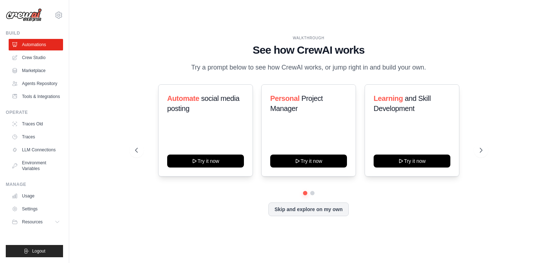 Image resolution: width=548 pixels, height=263 pixels. What do you see at coordinates (24, 15) in the screenshot?
I see `img: Logo` at bounding box center [24, 15].